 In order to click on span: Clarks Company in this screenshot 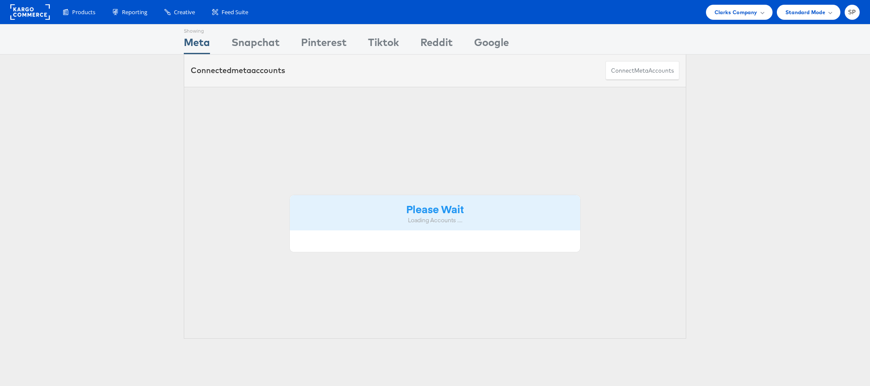, I will do `click(736, 12)`.